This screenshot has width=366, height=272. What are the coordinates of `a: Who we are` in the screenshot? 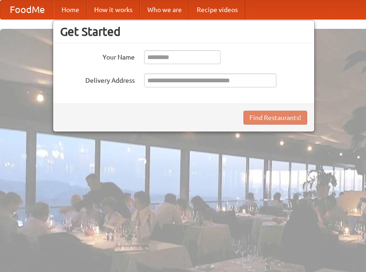 It's located at (164, 10).